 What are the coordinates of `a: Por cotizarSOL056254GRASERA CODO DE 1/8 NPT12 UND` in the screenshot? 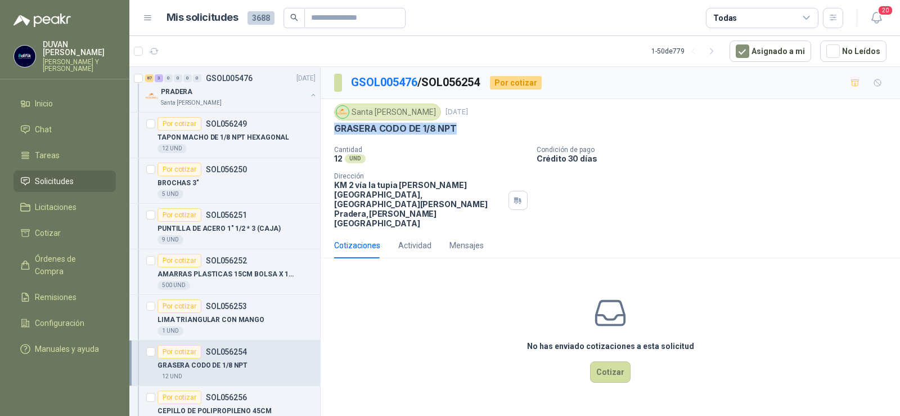 It's located at (225, 363).